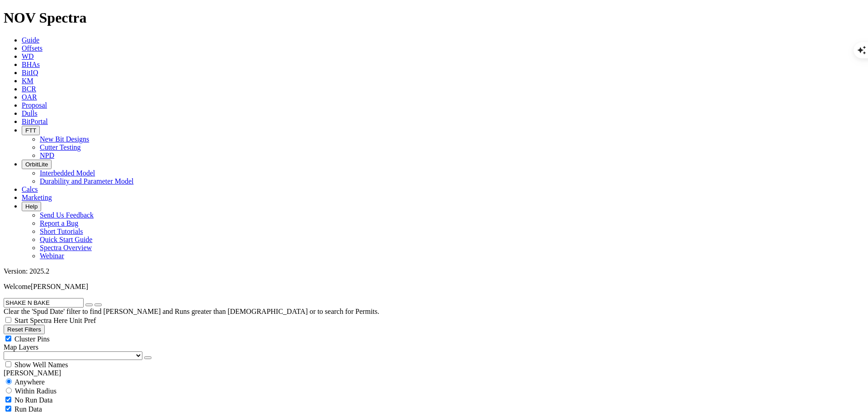  What do you see at coordinates (30, 72) in the screenshot?
I see `a: BitIQ` at bounding box center [30, 72].